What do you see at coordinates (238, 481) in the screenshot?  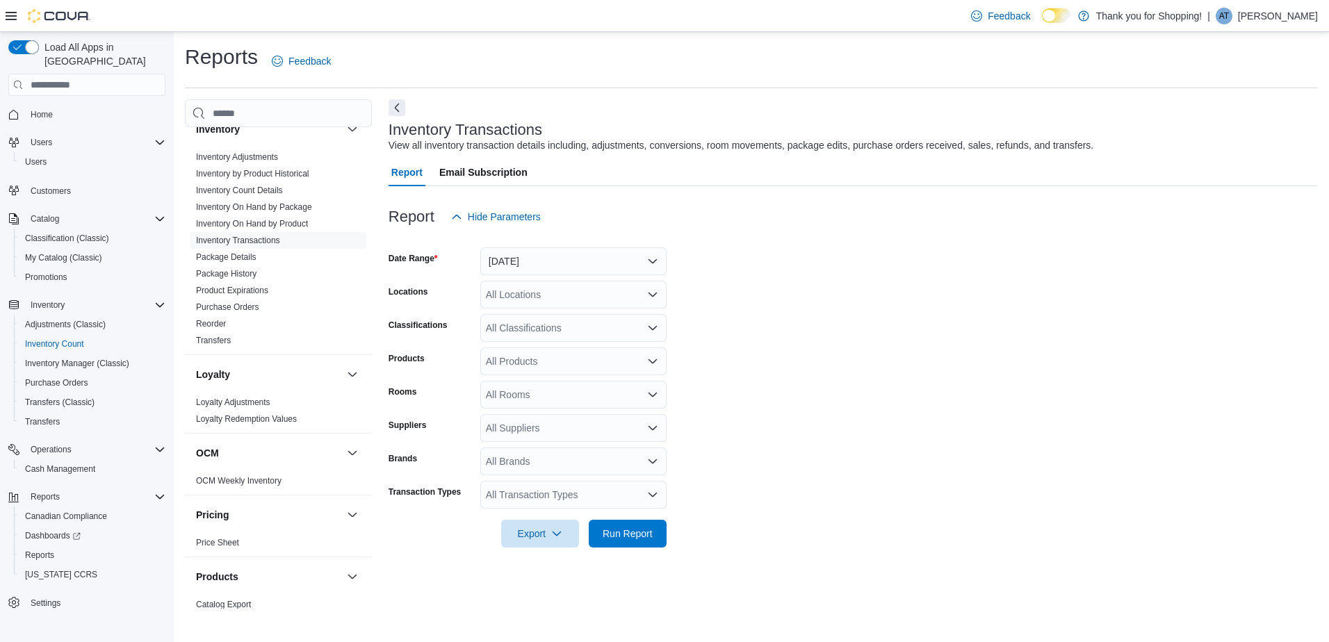 I see `span: OCM Weekly Inventory` at bounding box center [238, 481].